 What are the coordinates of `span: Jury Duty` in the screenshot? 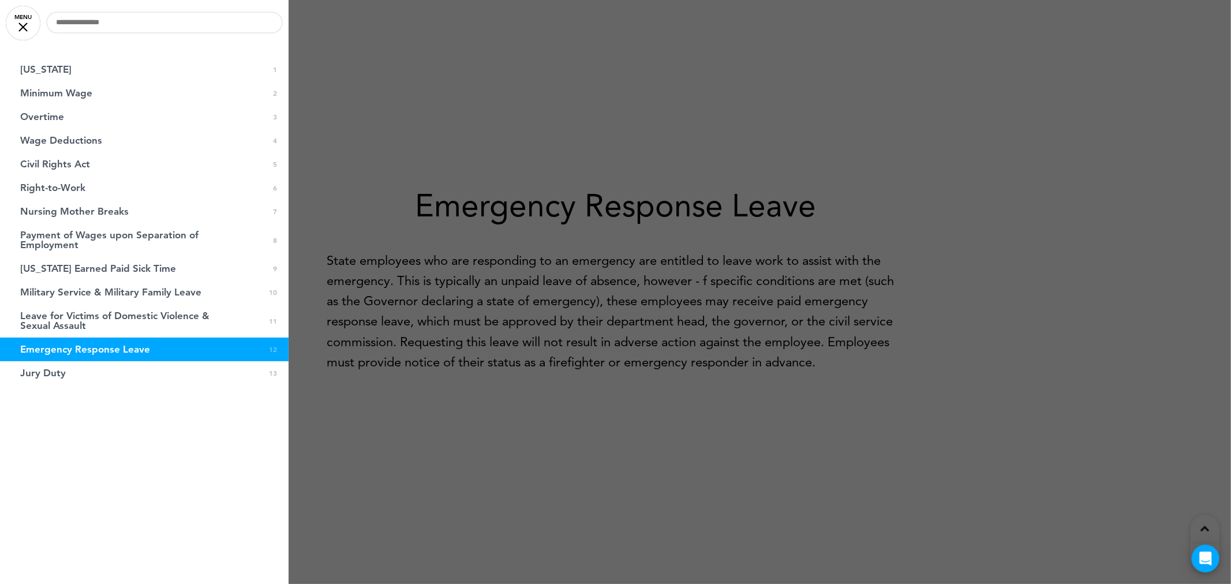 It's located at (43, 373).